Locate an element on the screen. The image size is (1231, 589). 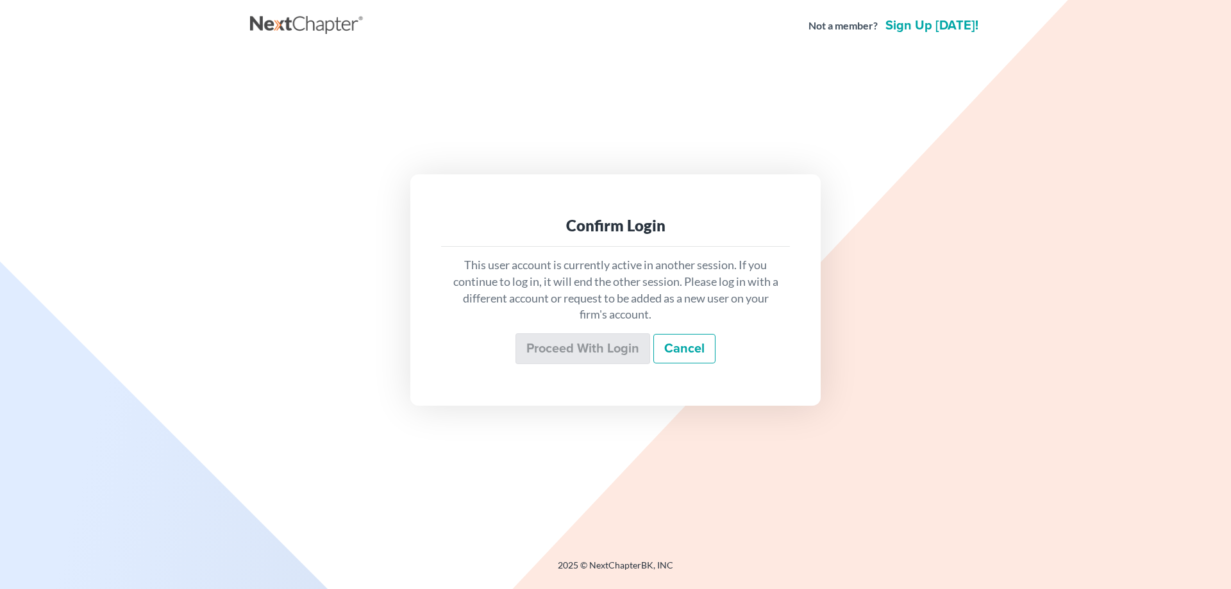
input: Proceed with login is located at coordinates (583, 349).